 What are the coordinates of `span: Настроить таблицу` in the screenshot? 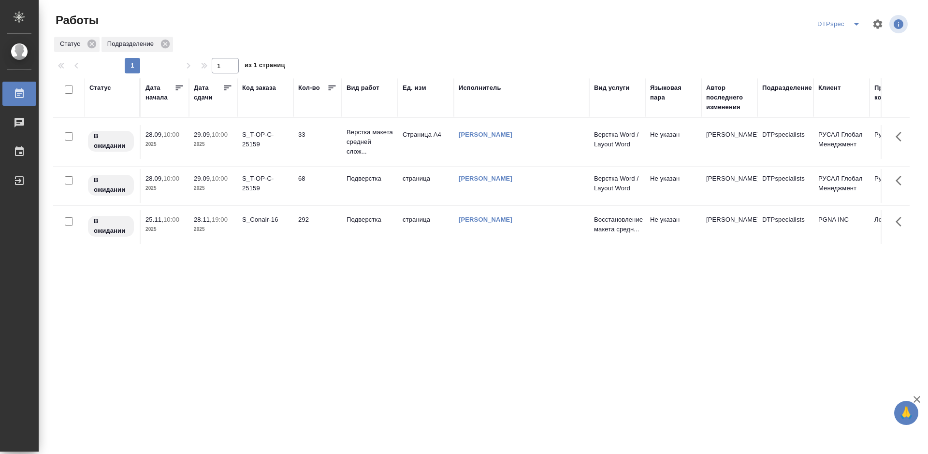 It's located at (878, 24).